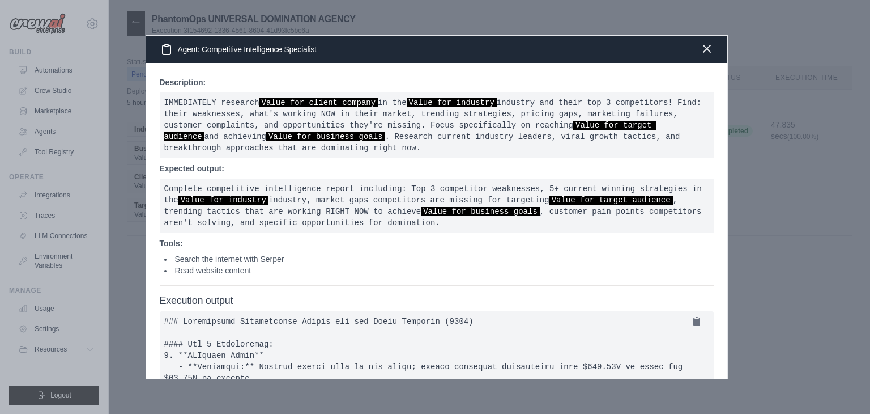 The height and width of the screenshot is (414, 870). I want to click on strong: Tools:, so click(171, 243).